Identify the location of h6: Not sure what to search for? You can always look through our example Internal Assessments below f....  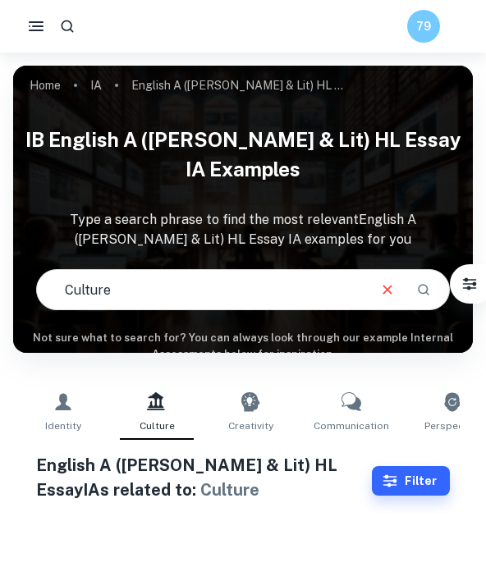
(243, 346).